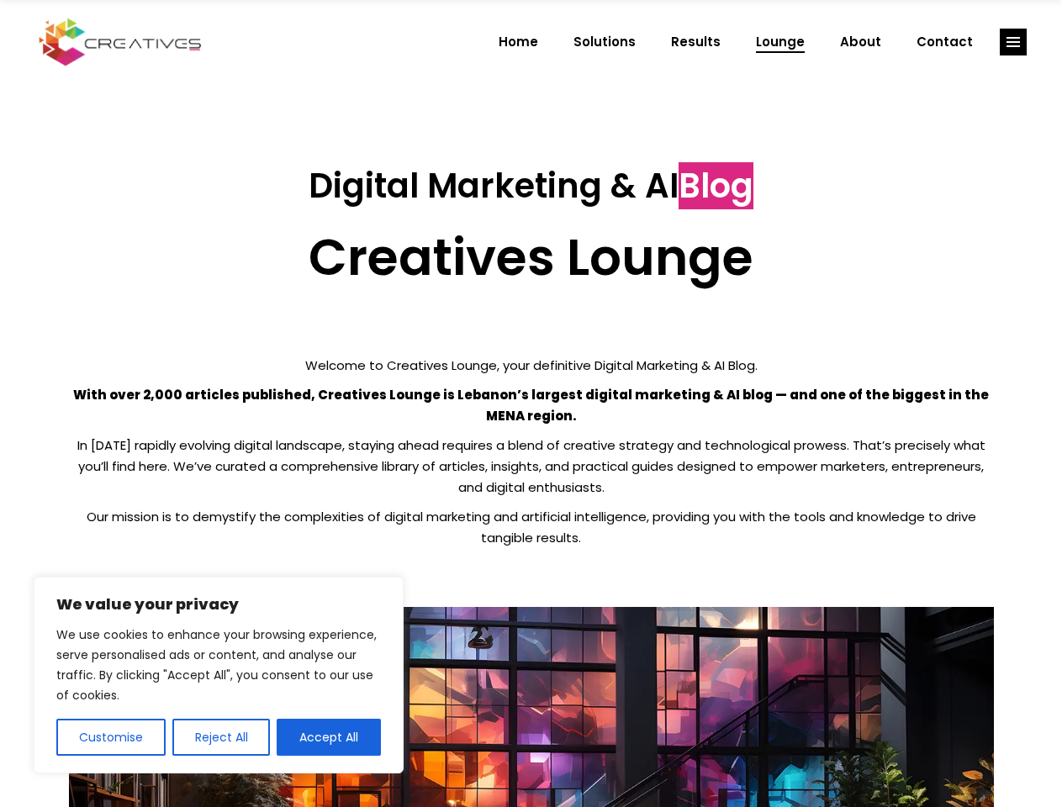 This screenshot has width=1062, height=807. I want to click on button: Accept All, so click(329, 737).